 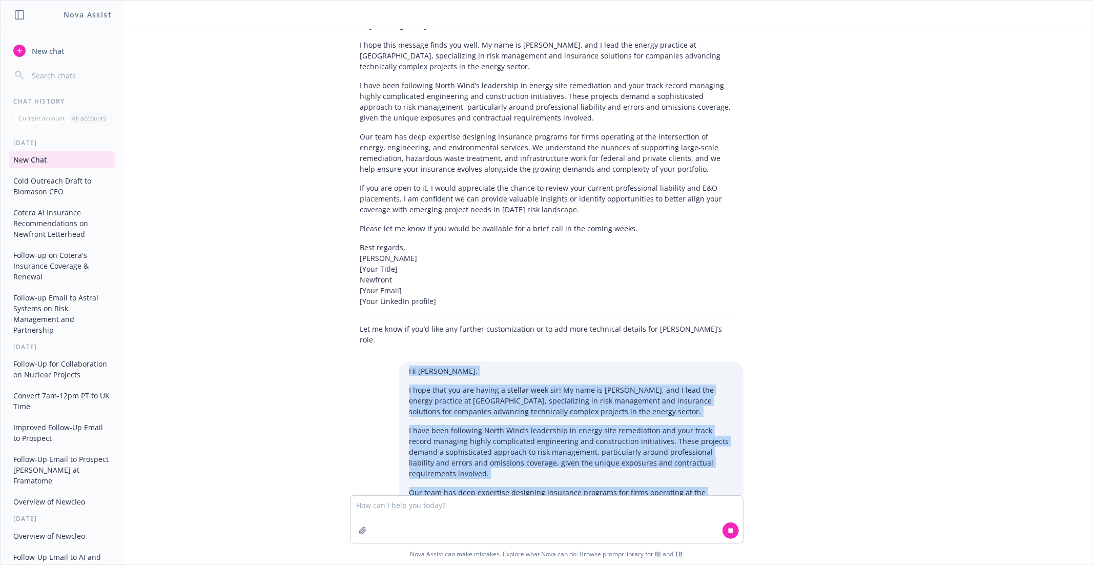 What do you see at coordinates (41, 118) in the screenshot?
I see `p: Current account` at bounding box center [41, 118].